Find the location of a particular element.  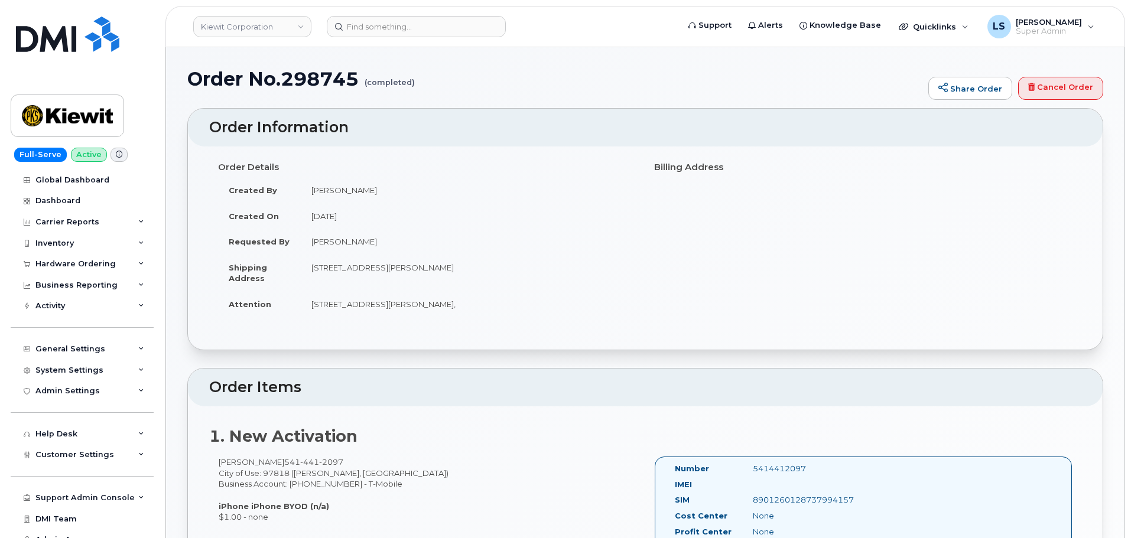

strong: Created On is located at coordinates (254, 216).